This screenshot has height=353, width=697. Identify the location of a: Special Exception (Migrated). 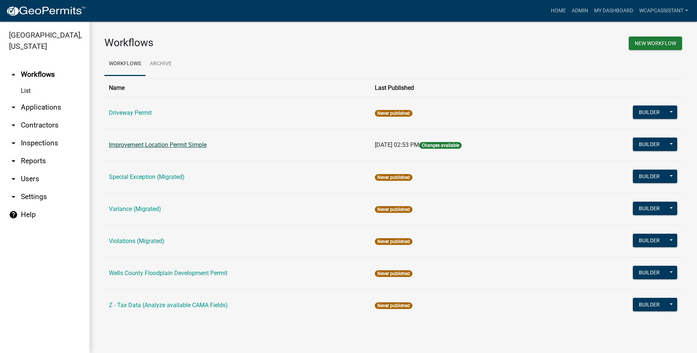
(147, 177).